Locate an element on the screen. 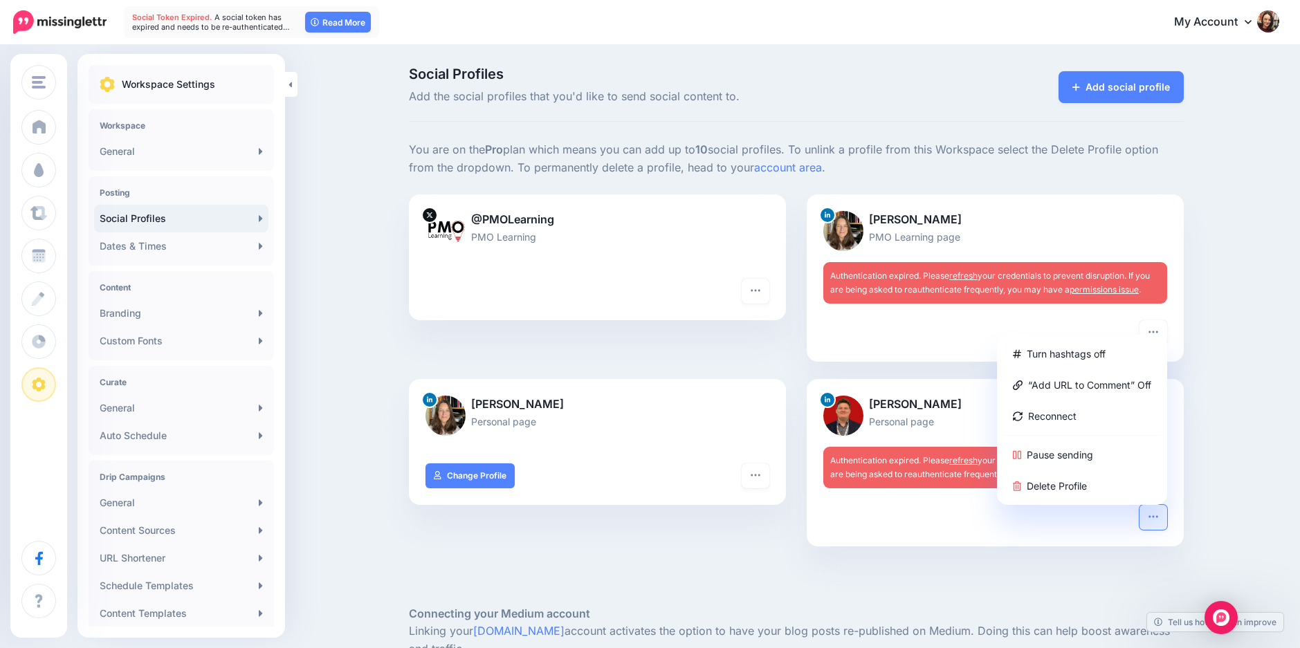 This screenshot has height=648, width=1300. a: permissions issue is located at coordinates (1105, 289).